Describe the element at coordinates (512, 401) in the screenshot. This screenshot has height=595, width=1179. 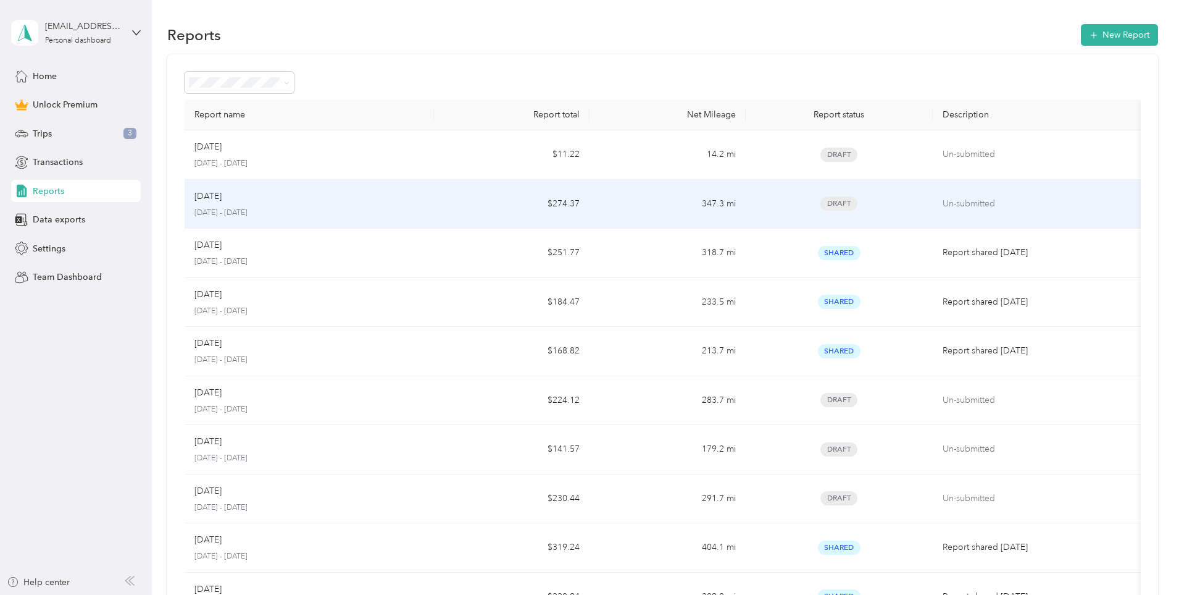
I see `td: $224.12` at that location.